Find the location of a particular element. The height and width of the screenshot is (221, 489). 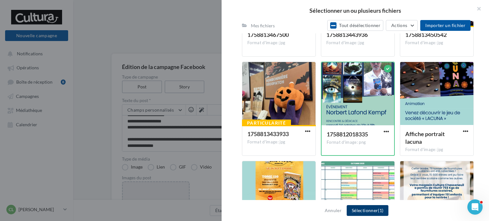

h2: Sélectionner un ou plusieurs fichiers is located at coordinates (355, 11).